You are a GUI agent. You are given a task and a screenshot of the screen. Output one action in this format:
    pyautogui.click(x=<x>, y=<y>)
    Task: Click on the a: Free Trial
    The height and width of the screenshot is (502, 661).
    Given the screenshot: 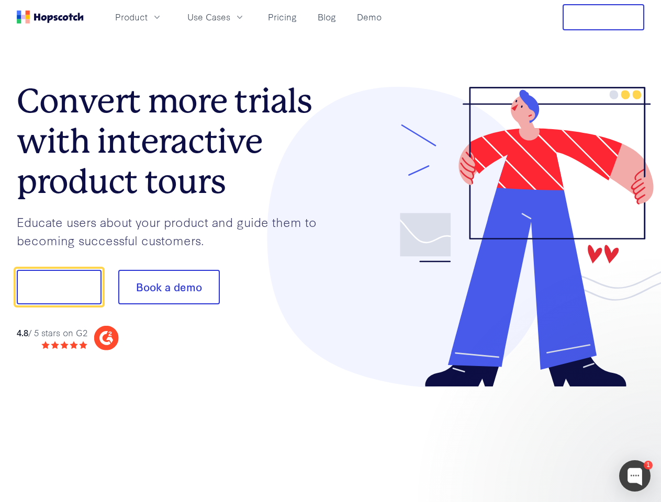 What is the action you would take?
    pyautogui.click(x=603, y=17)
    